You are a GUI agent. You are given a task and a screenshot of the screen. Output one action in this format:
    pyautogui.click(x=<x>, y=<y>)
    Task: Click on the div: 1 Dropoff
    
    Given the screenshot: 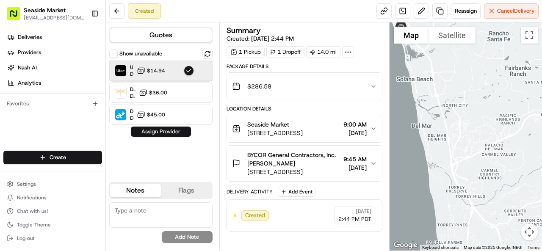 What is the action you would take?
    pyautogui.click(x=285, y=52)
    